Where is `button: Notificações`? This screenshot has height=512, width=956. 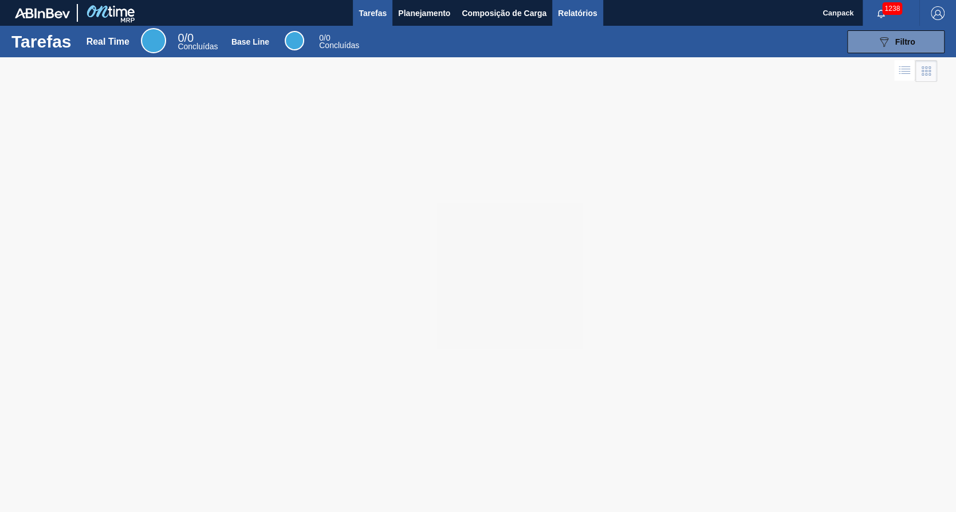
button: Notificações is located at coordinates (881, 13).